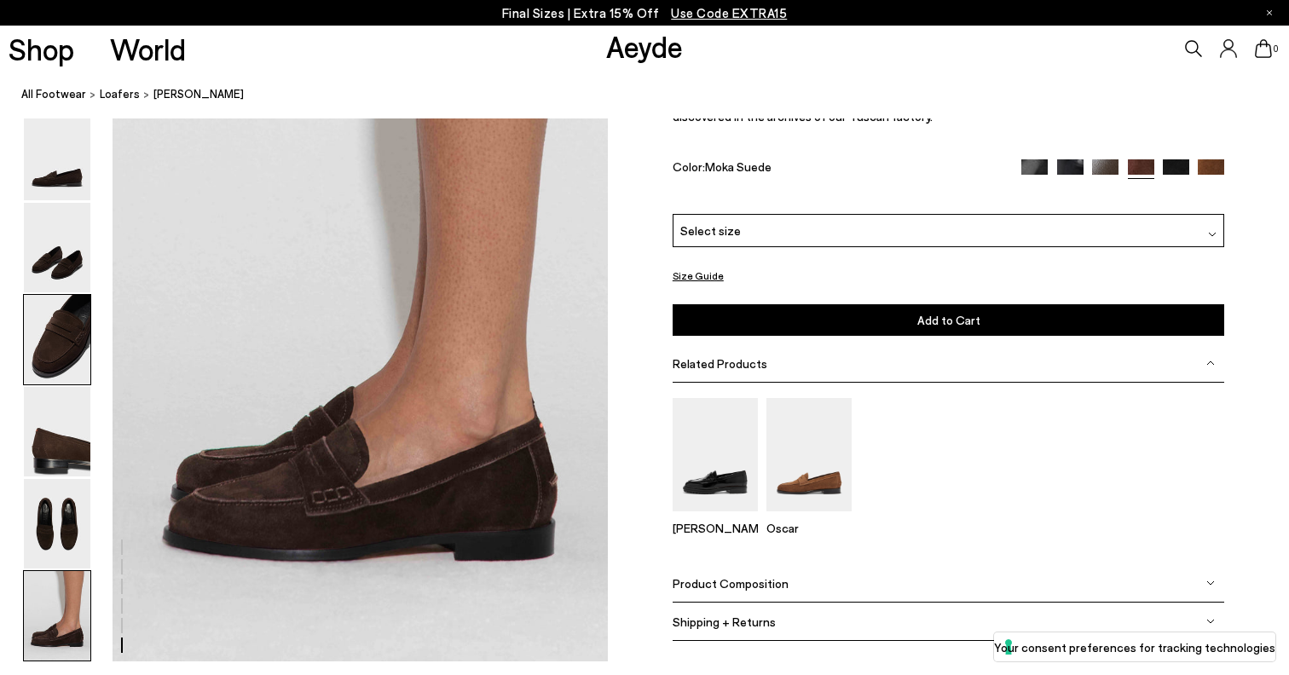 This screenshot has width=1289, height=675. What do you see at coordinates (731, 582) in the screenshot?
I see `span: Product Composition` at bounding box center [731, 582].